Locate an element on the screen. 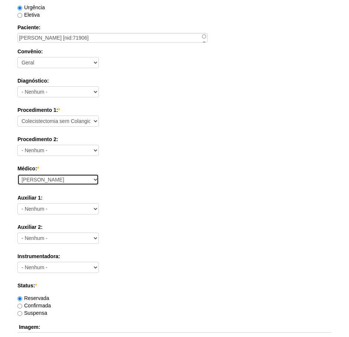 The image size is (349, 337). label: Instrumentadora: is located at coordinates (174, 256).